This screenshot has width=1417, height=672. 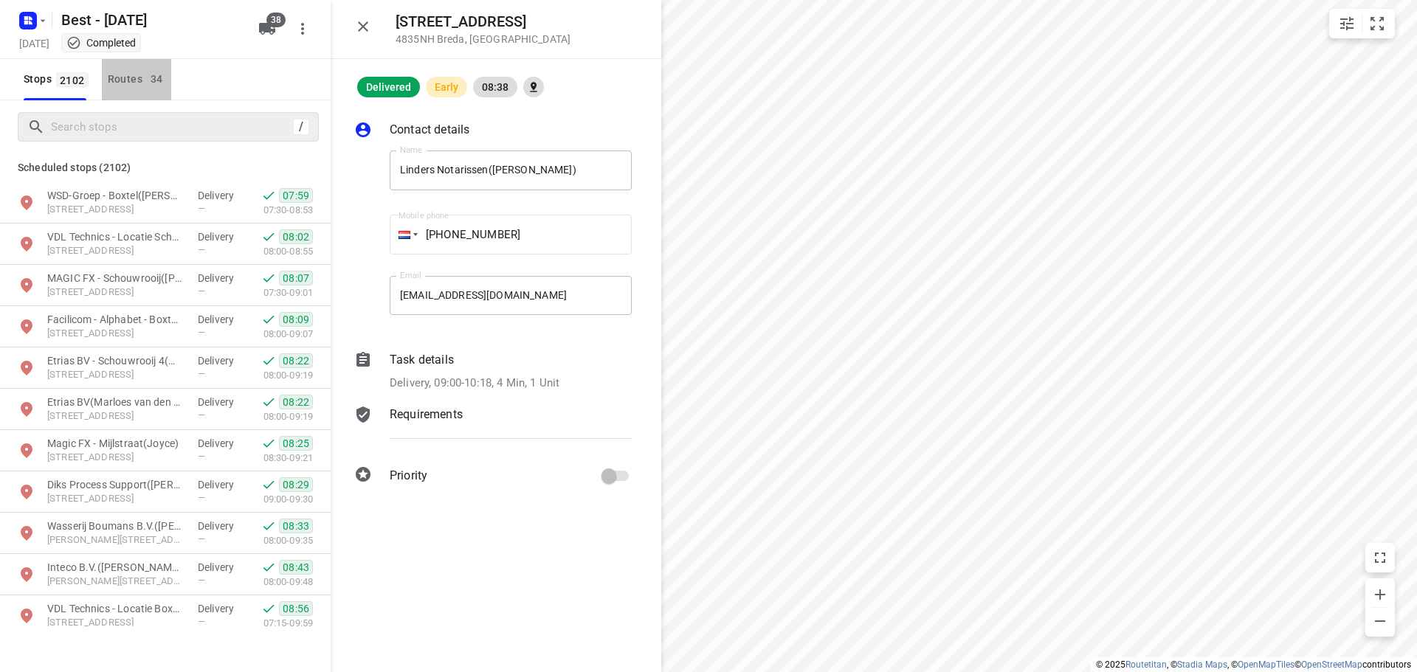 What do you see at coordinates (296, 444) in the screenshot?
I see `span: 08:25` at bounding box center [296, 444].